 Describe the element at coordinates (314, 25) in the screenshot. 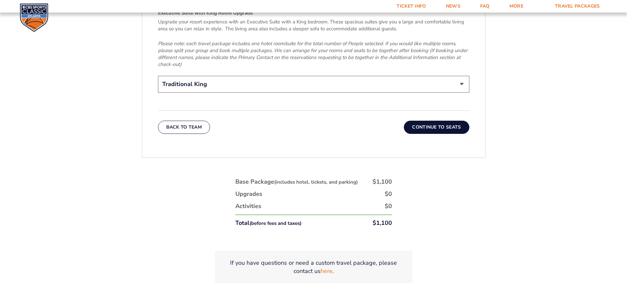

I see `p: Upgrade your resort experience with an Executive Suite with a King bedroom. These spacious suites...` at that location.